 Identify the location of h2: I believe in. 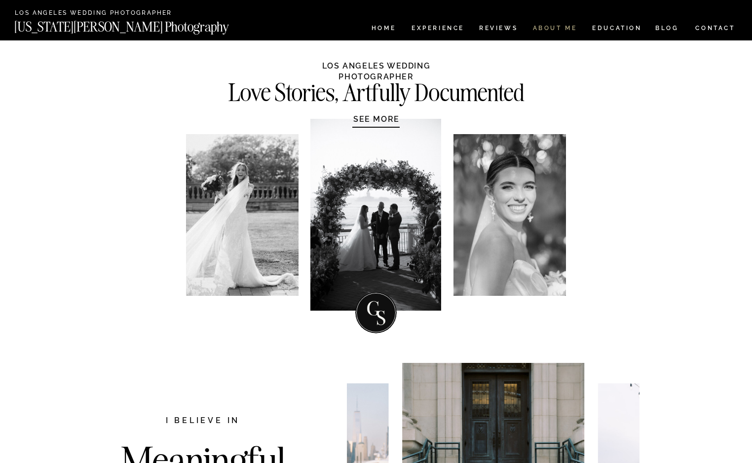
(203, 421).